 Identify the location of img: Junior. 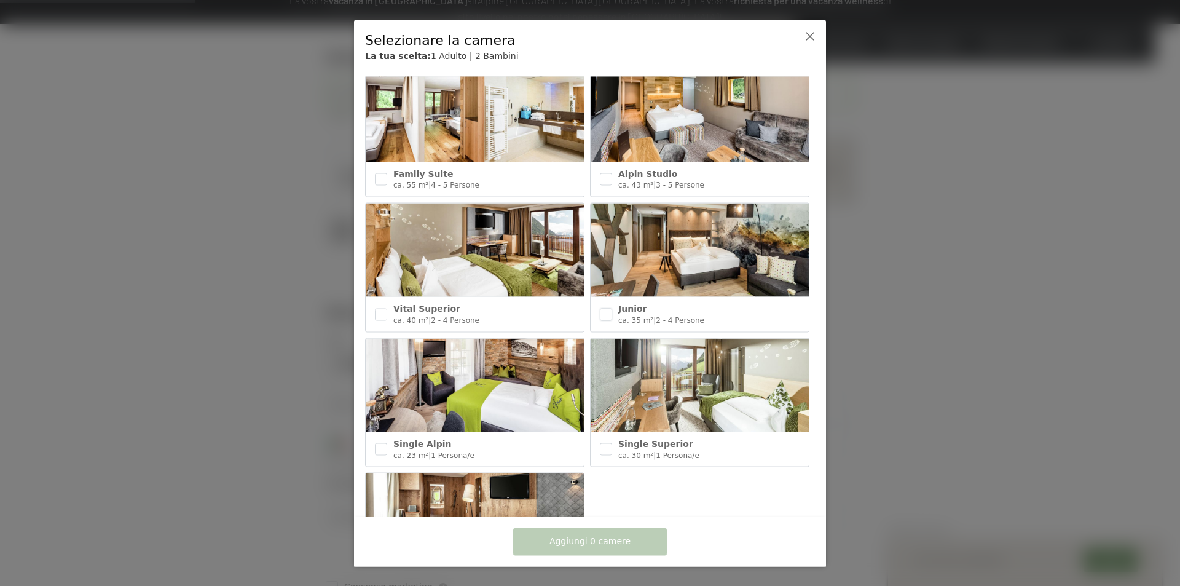
(699, 250).